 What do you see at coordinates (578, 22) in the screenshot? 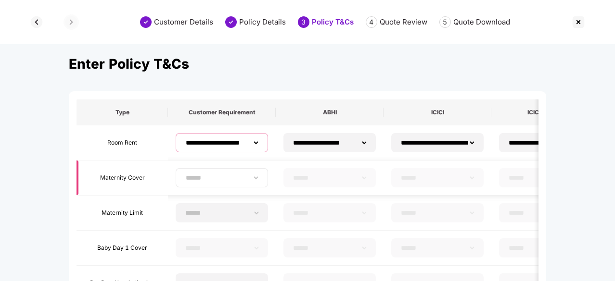
I see `img: svg+xml;base64,PHN2ZyBpZD0iQ3Jvc3MtMzJ4MzIiIHhtbG5zPSJodHRwOi8vd3d3LnczLm9yZy8yMDAwL3N2ZyIgd2lkdG...` at bounding box center [578, 22].